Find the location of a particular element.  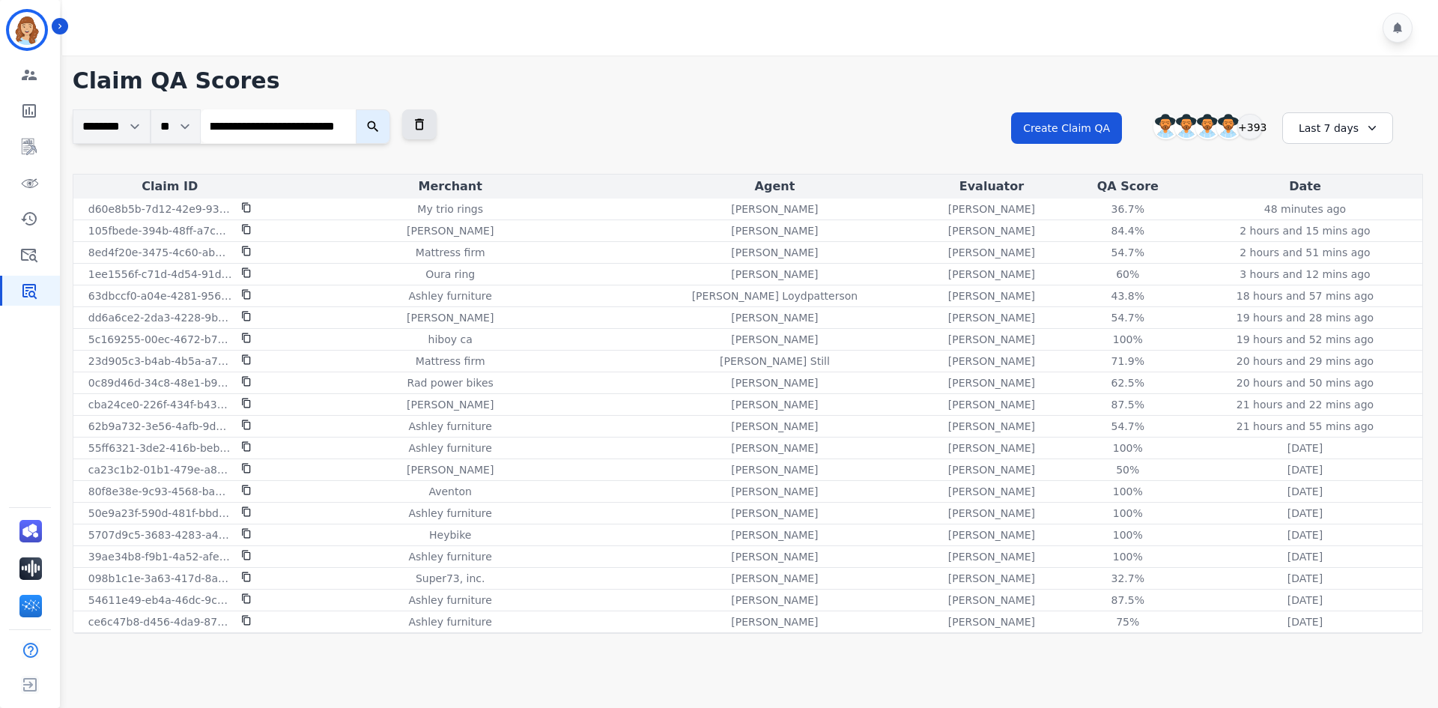

p: Super73, inc. is located at coordinates (450, 578).